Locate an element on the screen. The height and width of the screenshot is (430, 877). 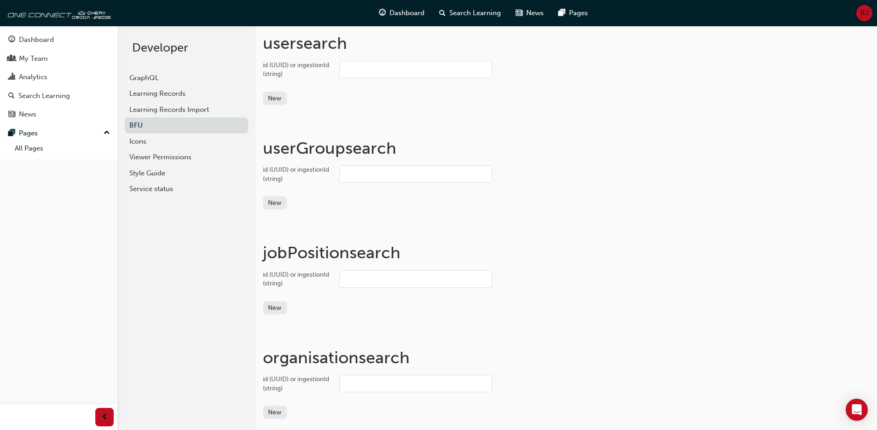
a: Analytics is located at coordinates (58, 77).